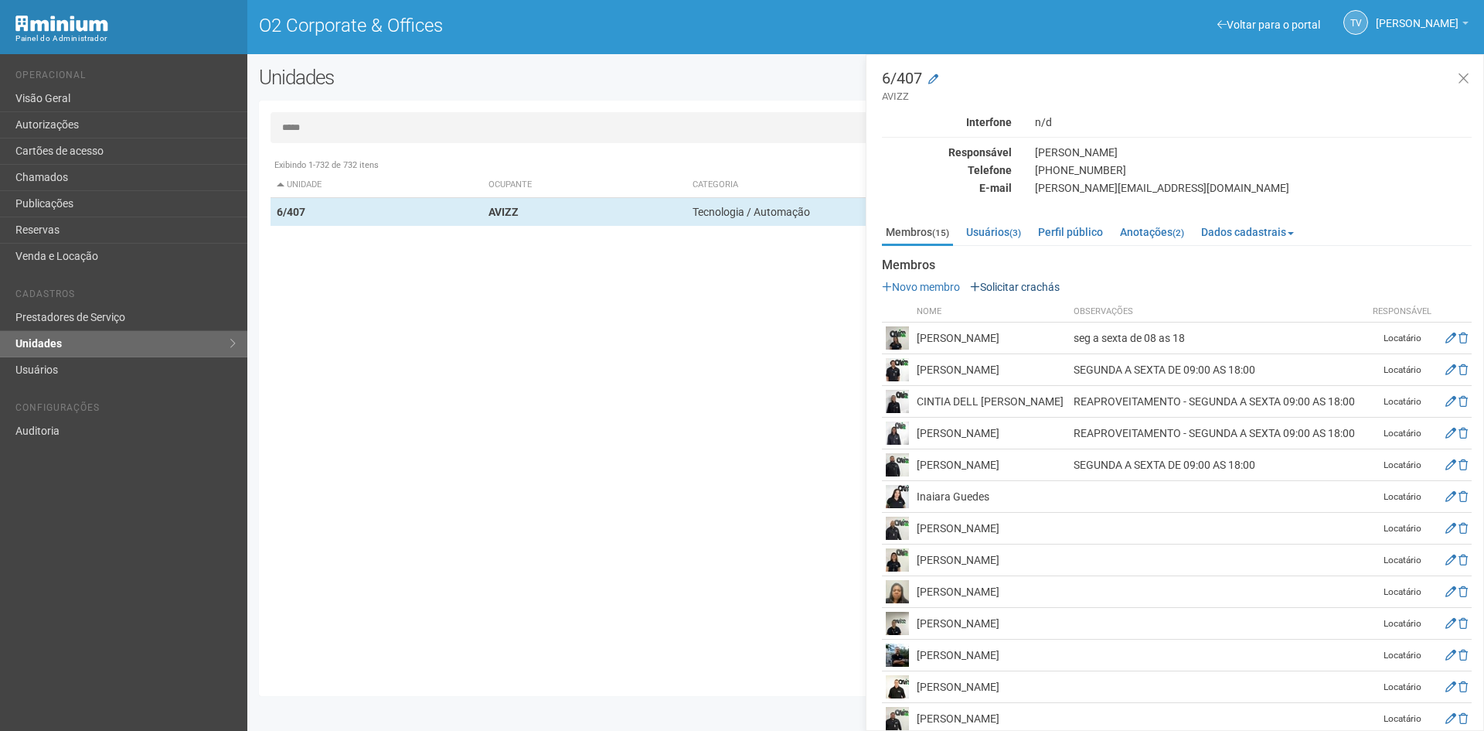 This screenshot has width=1484, height=731. Describe the element at coordinates (1417, 15) in the screenshot. I see `span: Thayane Vasconcelos Torres` at that location.